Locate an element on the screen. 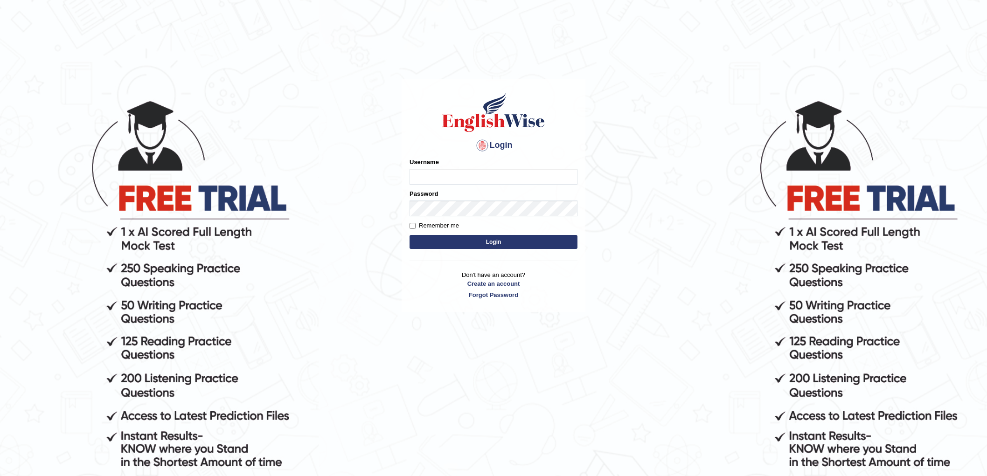 This screenshot has height=476, width=987. button: Login is located at coordinates (493, 242).